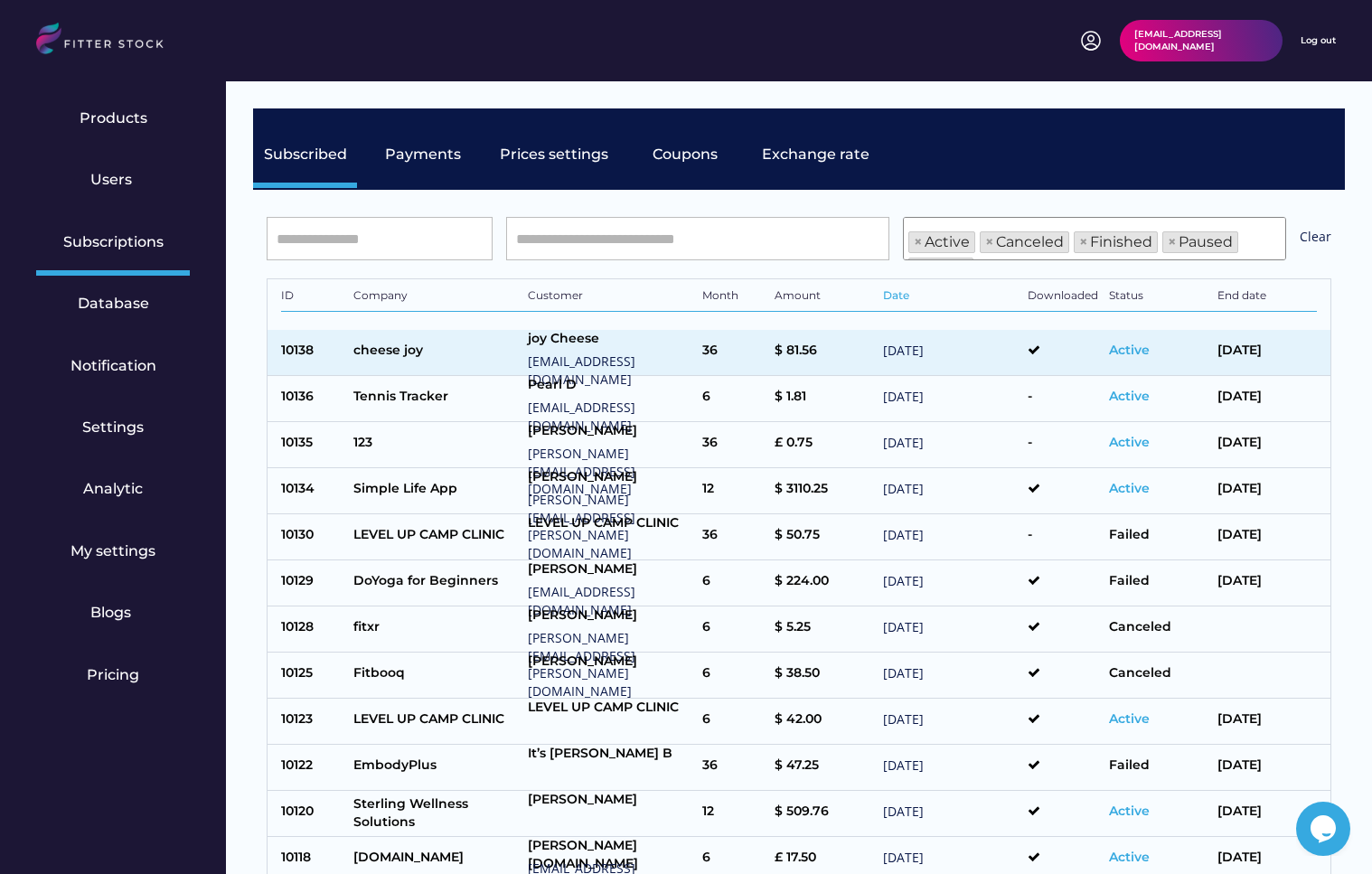 This screenshot has width=1372, height=874. What do you see at coordinates (1065, 298) in the screenshot?
I see `div: Downloaded` at bounding box center [1065, 298].